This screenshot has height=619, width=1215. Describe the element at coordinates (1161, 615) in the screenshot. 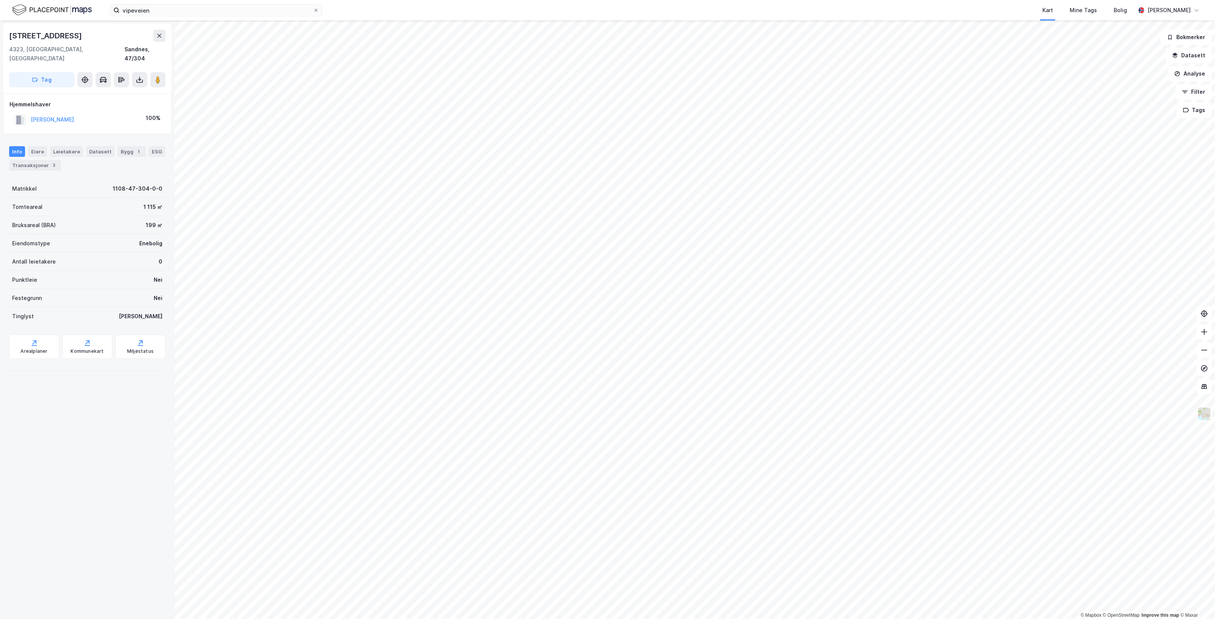

I see `a: Improve this map` at that location.